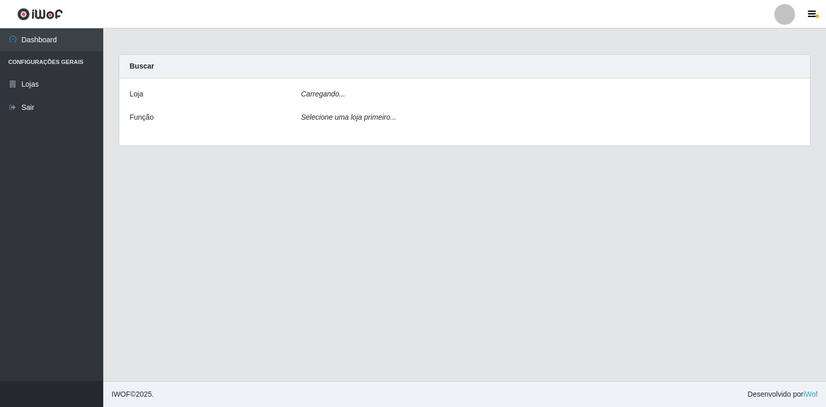 Image resolution: width=826 pixels, height=407 pixels. Describe the element at coordinates (348, 117) in the screenshot. I see `i: Selecione uma loja primeiro...` at that location.